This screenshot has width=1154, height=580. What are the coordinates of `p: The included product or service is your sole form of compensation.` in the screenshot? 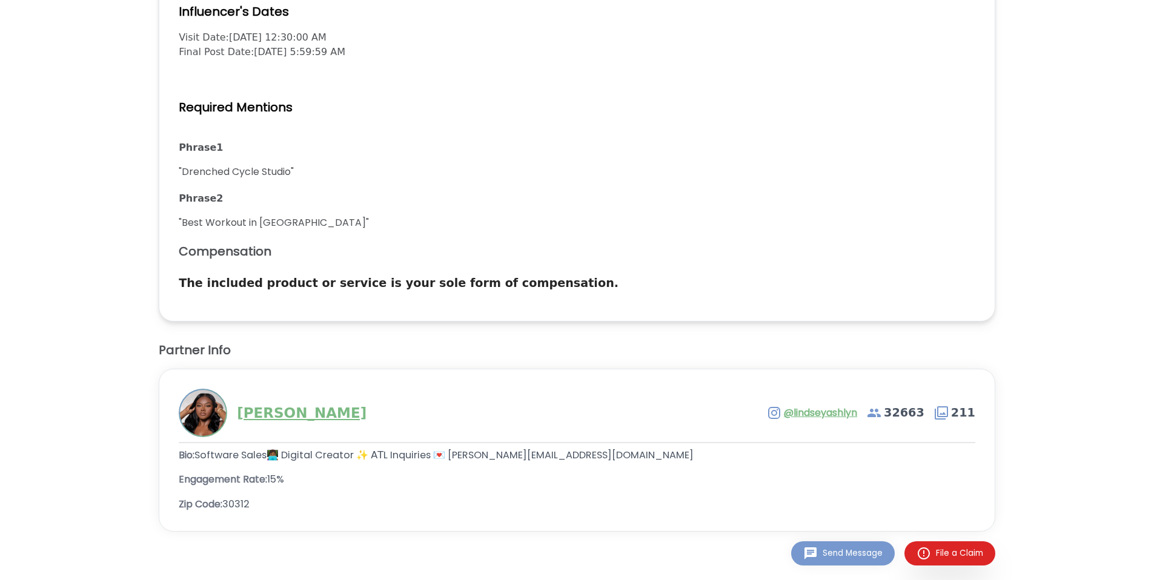 It's located at (577, 284).